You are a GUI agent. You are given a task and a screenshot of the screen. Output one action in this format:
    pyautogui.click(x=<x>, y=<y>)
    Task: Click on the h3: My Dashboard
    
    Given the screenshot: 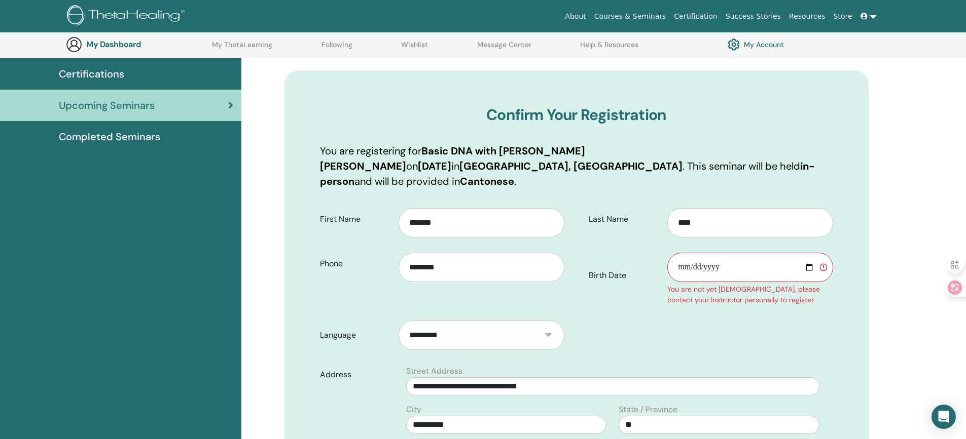 What is the action you would take?
    pyautogui.click(x=137, y=44)
    